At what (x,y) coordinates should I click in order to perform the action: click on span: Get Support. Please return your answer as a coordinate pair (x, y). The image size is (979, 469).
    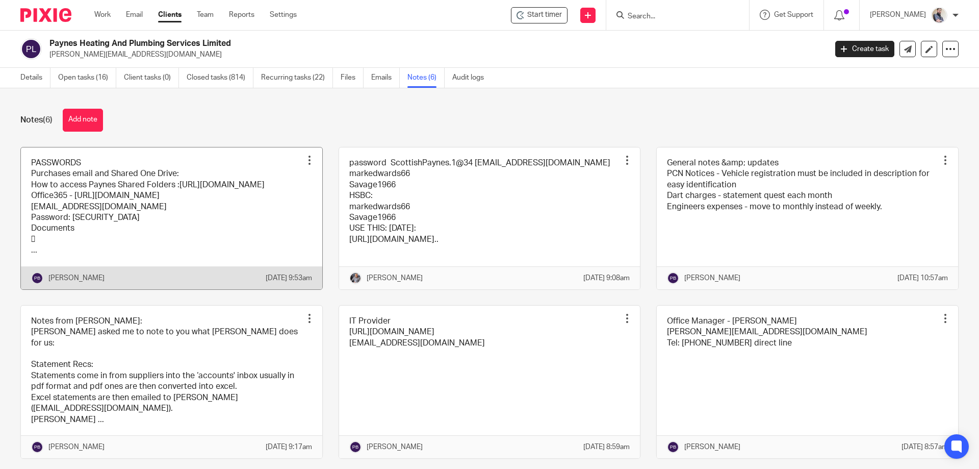
    Looking at the image, I should click on (793, 15).